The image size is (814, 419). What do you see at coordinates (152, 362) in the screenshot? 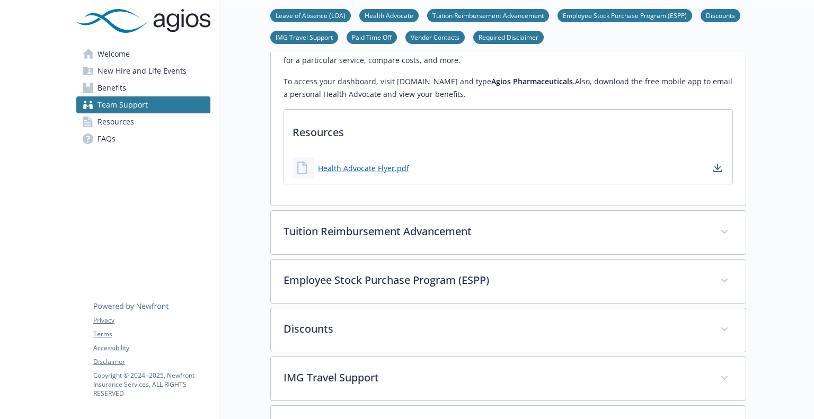
I see `a: Disclaimer` at bounding box center [152, 362].